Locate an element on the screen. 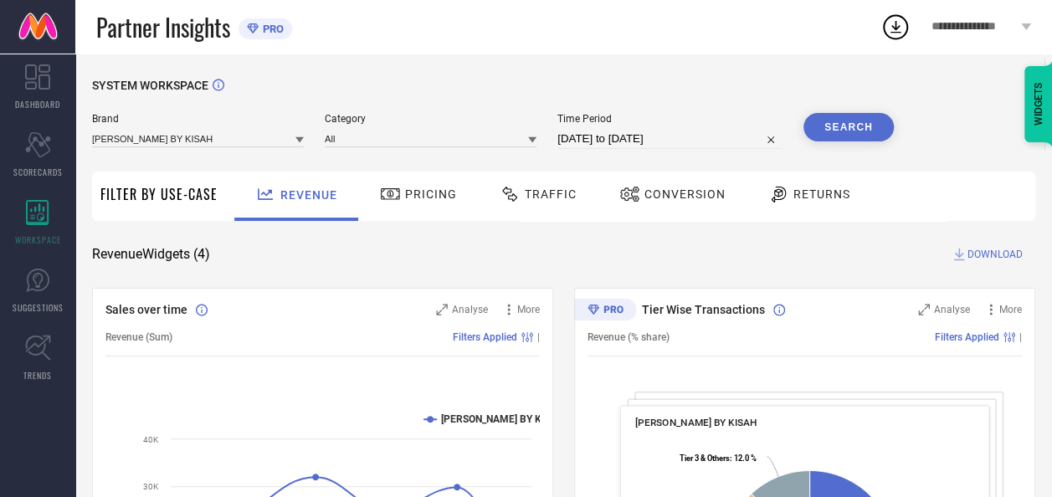 This screenshot has width=1052, height=497. text: : 12.0 % is located at coordinates (717, 458).